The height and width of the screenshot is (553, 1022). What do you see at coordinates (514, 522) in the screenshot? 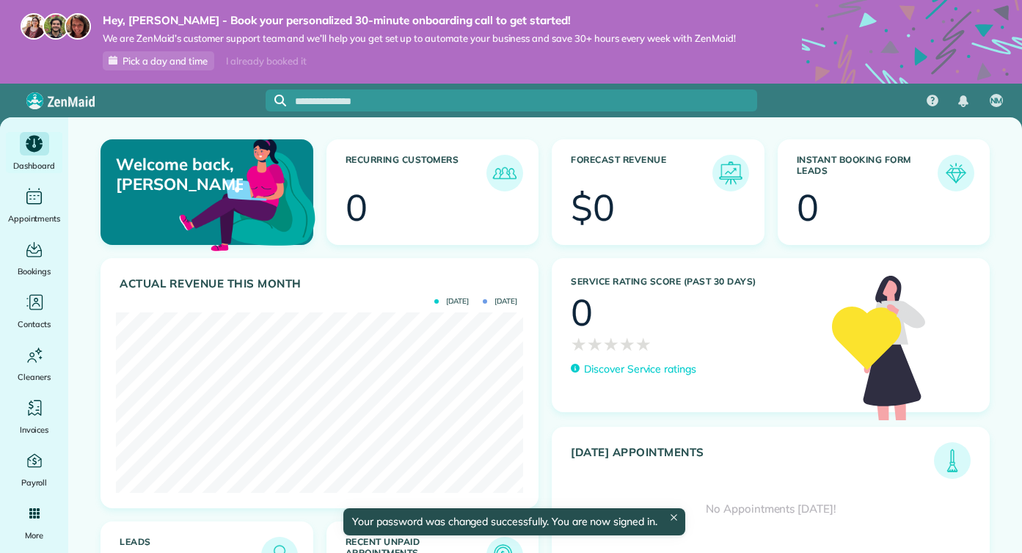
I see `div: Your password was changed successfully. You are now signed in.` at bounding box center [514, 522].